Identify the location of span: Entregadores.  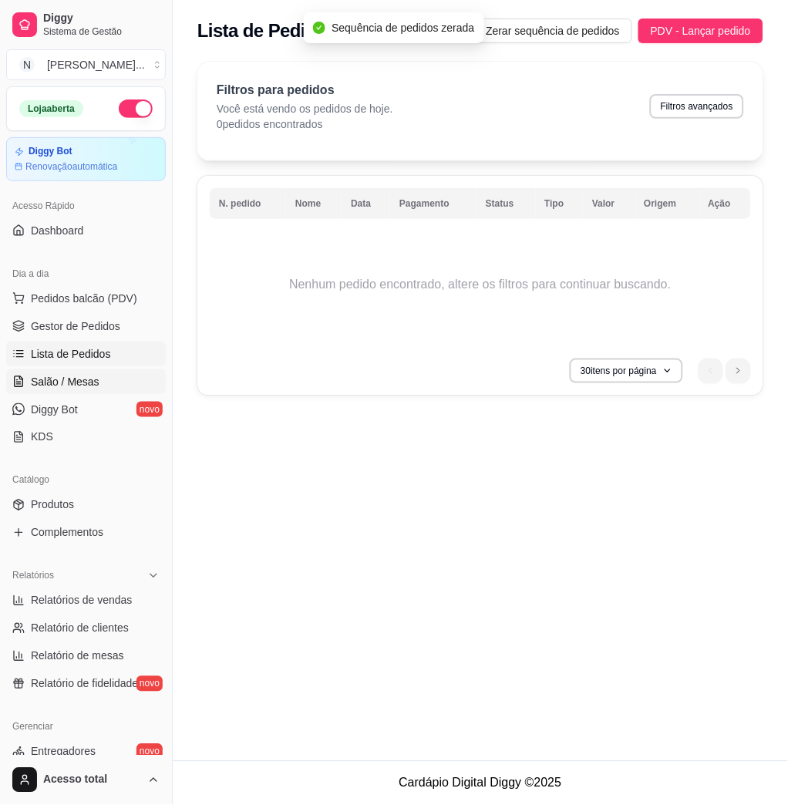
(63, 751).